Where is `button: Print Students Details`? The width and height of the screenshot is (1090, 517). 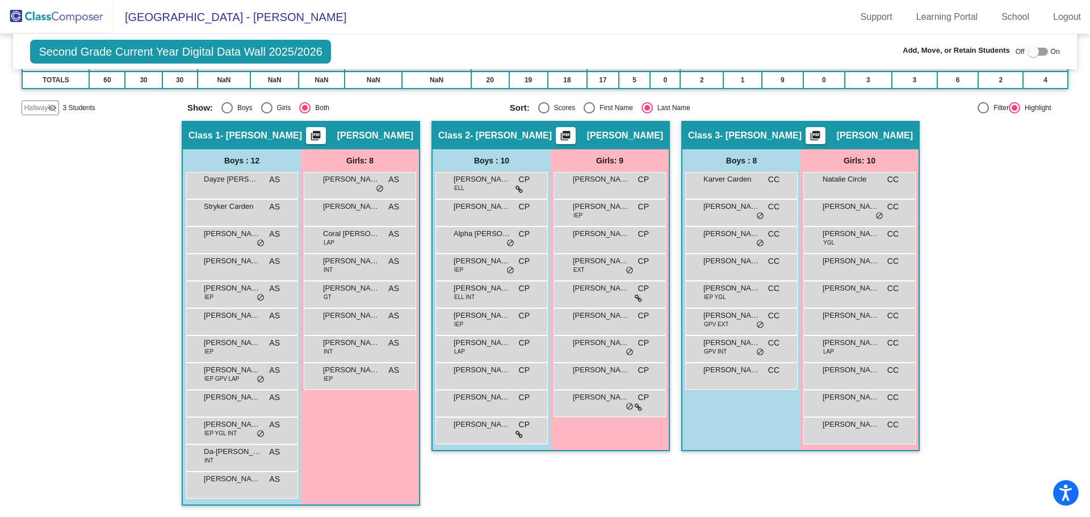 button: Print Students Details is located at coordinates (566, 136).